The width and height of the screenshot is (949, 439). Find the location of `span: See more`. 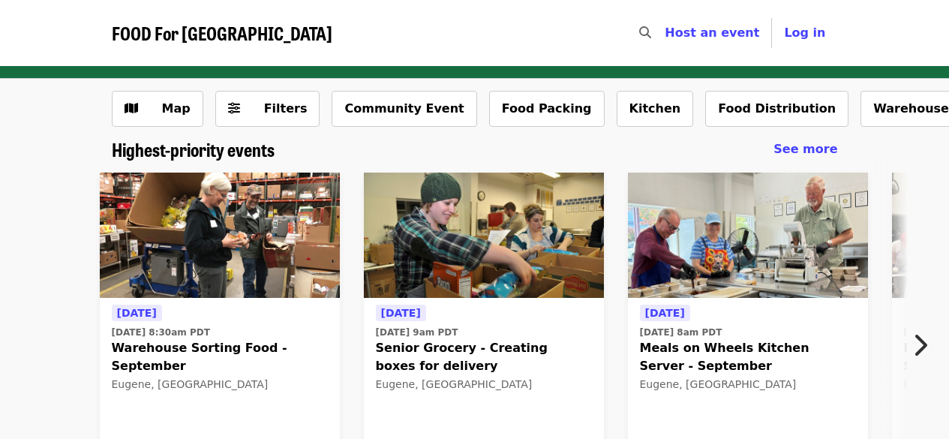

span: See more is located at coordinates (805, 149).